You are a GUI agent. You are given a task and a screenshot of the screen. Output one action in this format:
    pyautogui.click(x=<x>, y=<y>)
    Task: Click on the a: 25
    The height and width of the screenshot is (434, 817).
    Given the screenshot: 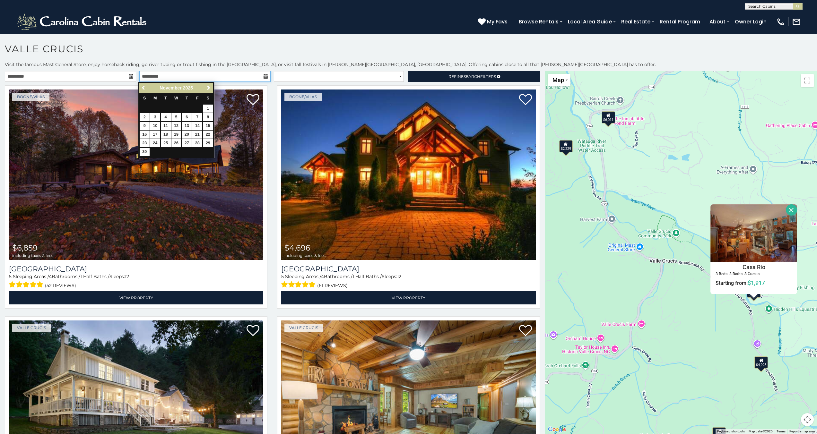 What is the action you would take?
    pyautogui.click(x=166, y=143)
    